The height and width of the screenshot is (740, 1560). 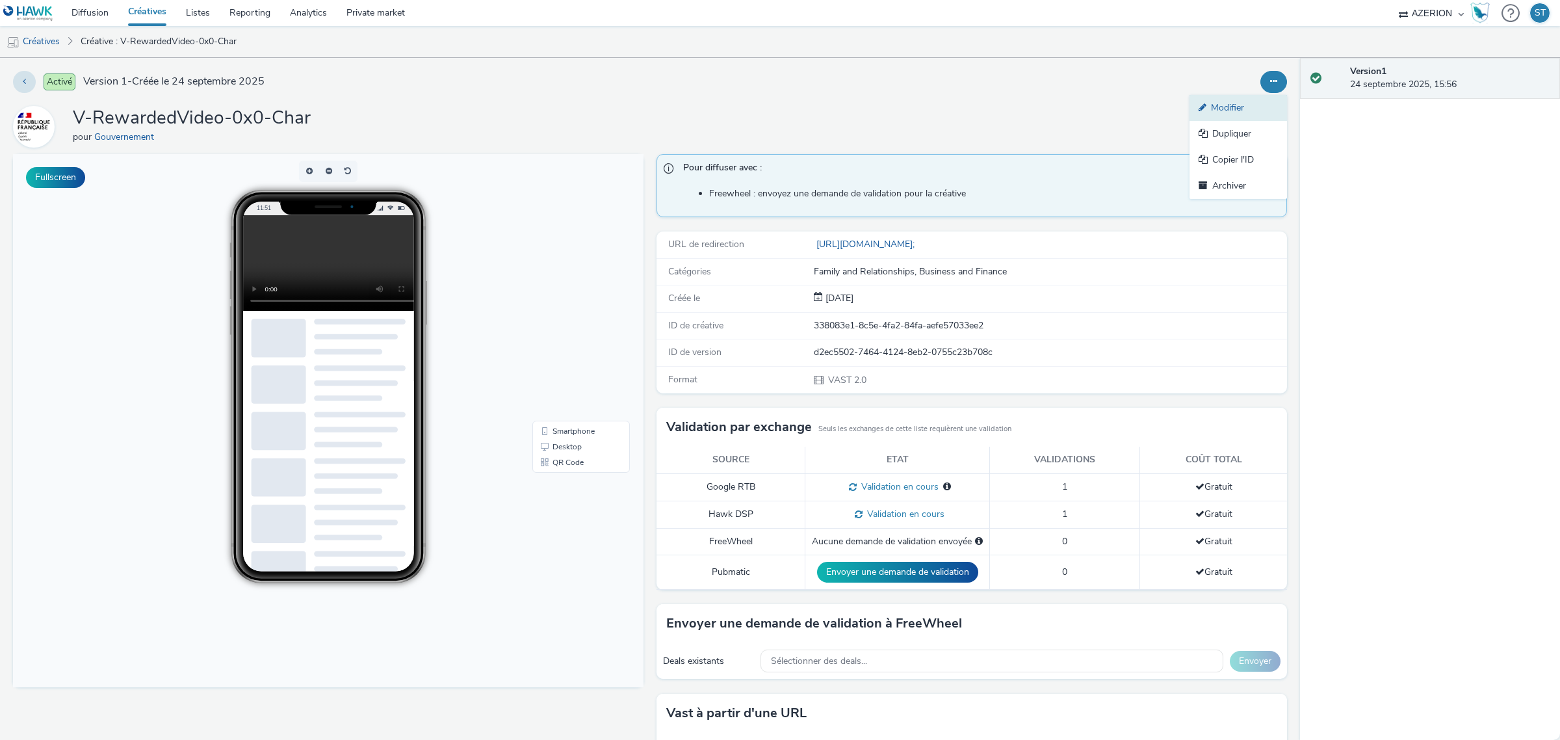 I want to click on img: Gouvernement, so click(x=34, y=127).